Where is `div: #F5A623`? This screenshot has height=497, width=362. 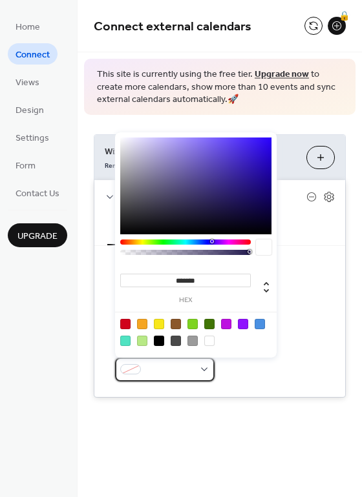 div: #F5A623 is located at coordinates (142, 324).